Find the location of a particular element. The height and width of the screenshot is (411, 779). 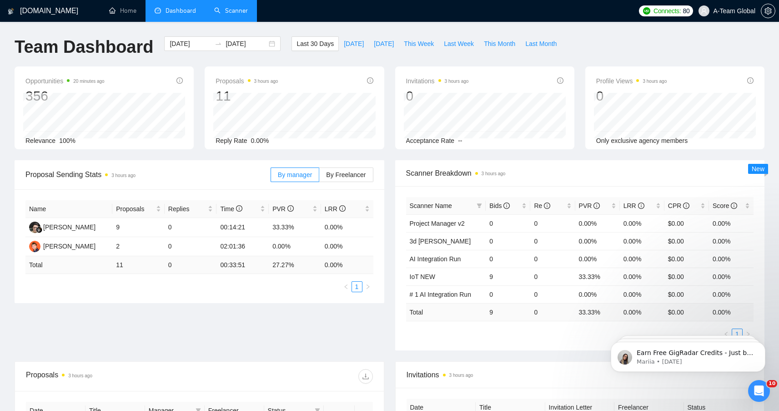

span: Profile Views is located at coordinates (632, 81).